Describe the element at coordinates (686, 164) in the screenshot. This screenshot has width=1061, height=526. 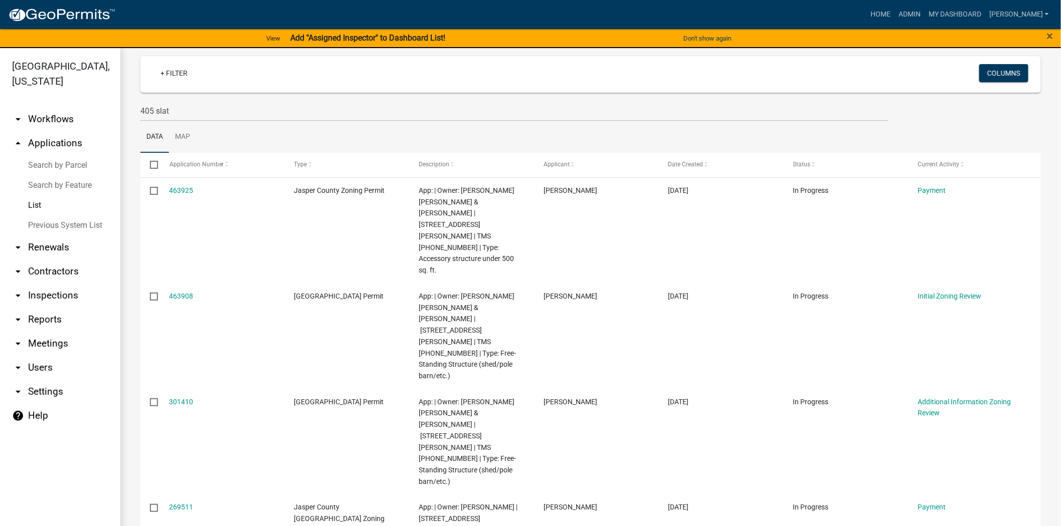
I see `span: Date Created` at that location.